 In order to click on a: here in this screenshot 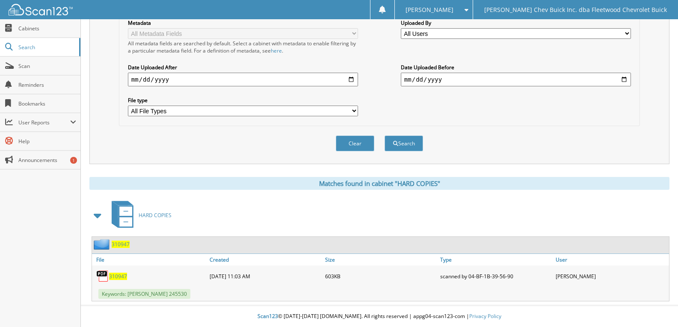, I will do `click(276, 50)`.